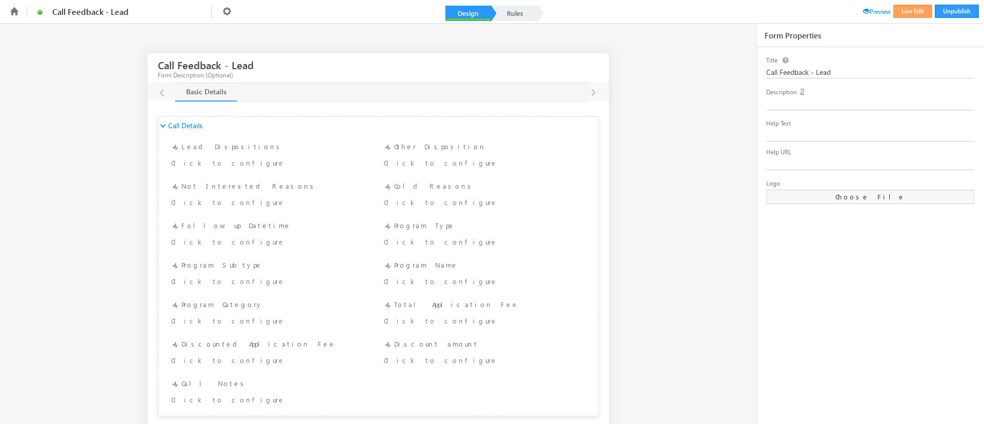  I want to click on li: Home, so click(14, 11).